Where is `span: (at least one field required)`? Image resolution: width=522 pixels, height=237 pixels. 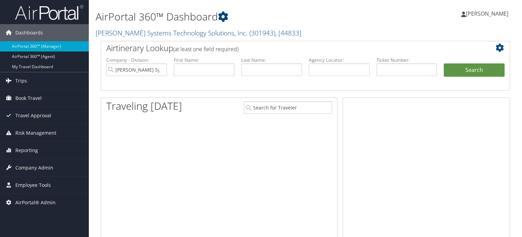
span: (at least one field required) is located at coordinates (206, 49).